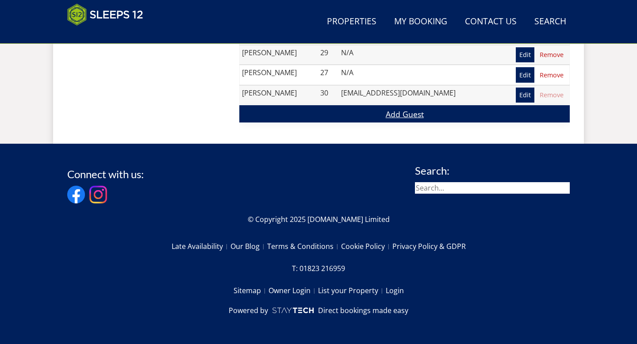 This screenshot has height=344, width=637. What do you see at coordinates (367, 246) in the screenshot?
I see `a: Cookie Policy` at bounding box center [367, 246].